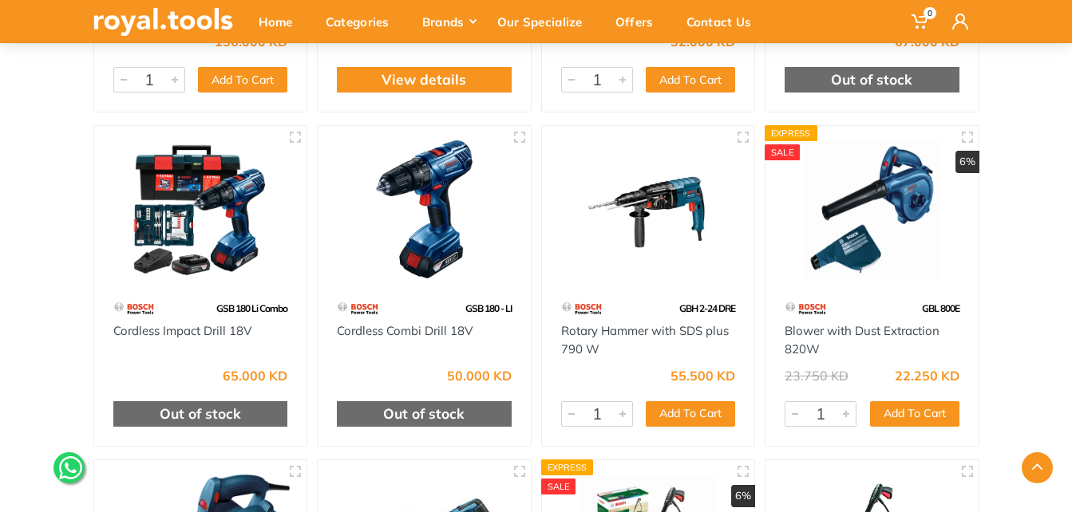 This screenshot has width=1072, height=512. What do you see at coordinates (645, 340) in the screenshot?
I see `a: Rotary Hammer with SDS plus 790 W` at bounding box center [645, 340].